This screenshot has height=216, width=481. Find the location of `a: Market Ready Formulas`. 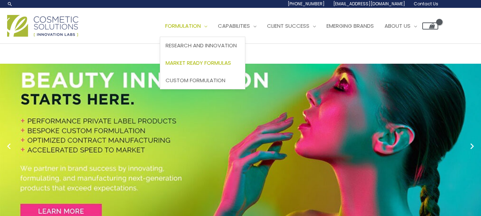

a: Market Ready Formulas is located at coordinates (202, 63).